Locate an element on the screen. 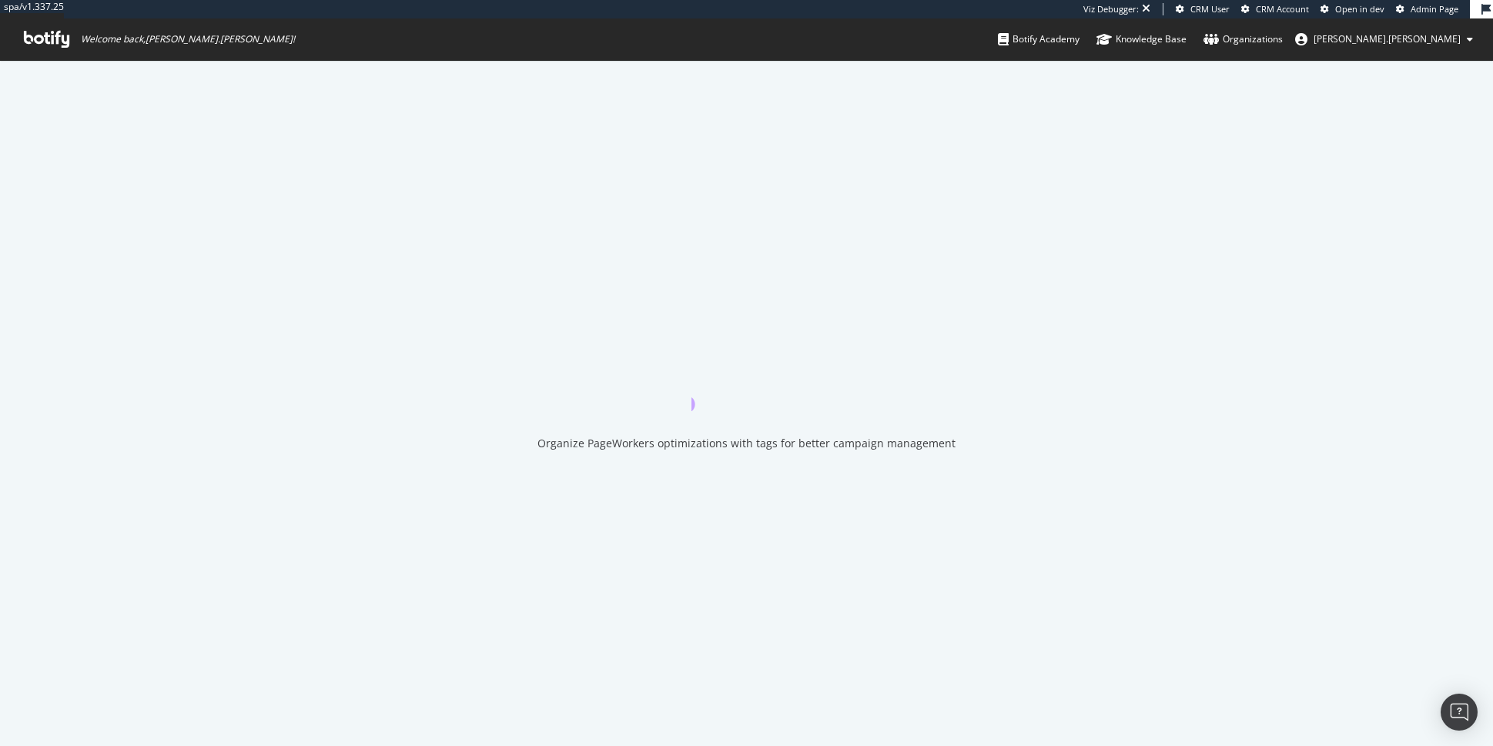  span: CRM User is located at coordinates (1210, 8).